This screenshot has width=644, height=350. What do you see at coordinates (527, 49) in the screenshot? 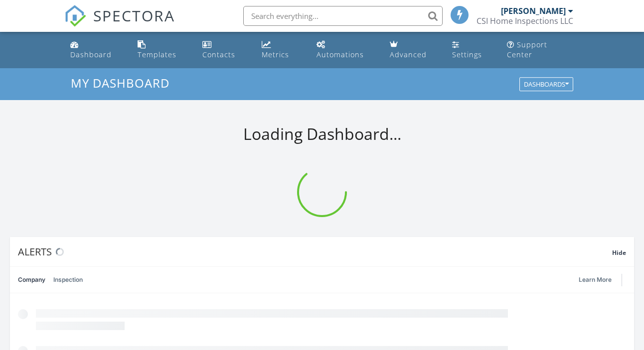
I see `div: Support Center` at bounding box center [527, 49].